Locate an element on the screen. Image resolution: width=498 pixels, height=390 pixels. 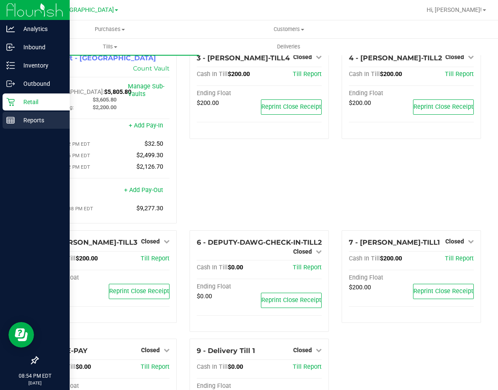
span: $2,126.70 is located at coordinates (150, 167).